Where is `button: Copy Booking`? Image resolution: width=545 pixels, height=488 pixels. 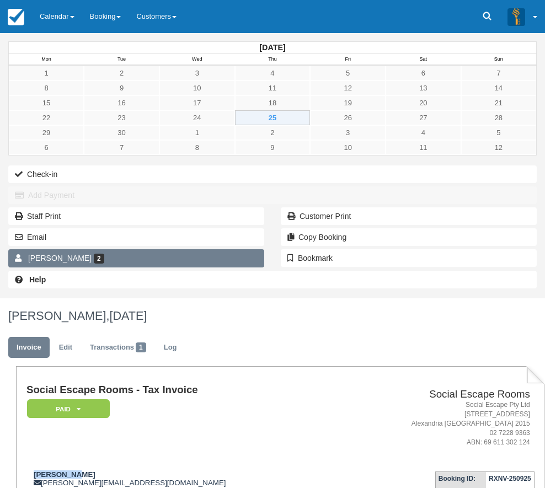
button: Copy Booking is located at coordinates (408, 237).